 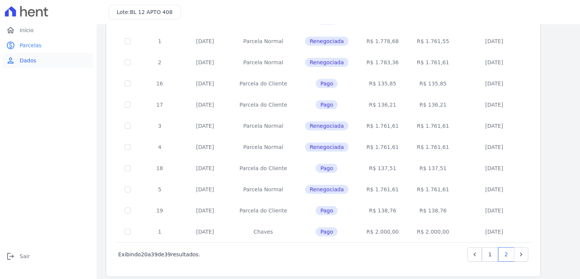 I want to click on td: 18, so click(x=160, y=168).